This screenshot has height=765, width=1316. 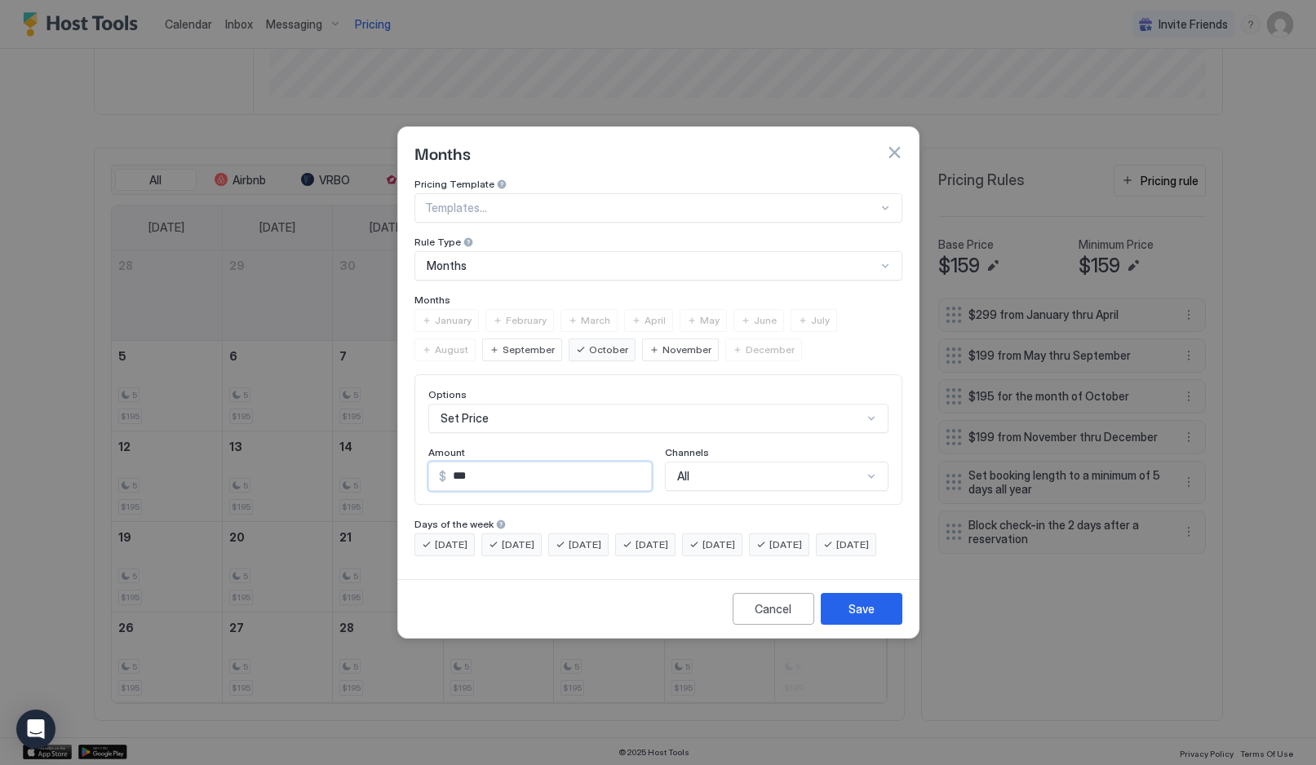 I want to click on span: Pricing Template, so click(x=454, y=184).